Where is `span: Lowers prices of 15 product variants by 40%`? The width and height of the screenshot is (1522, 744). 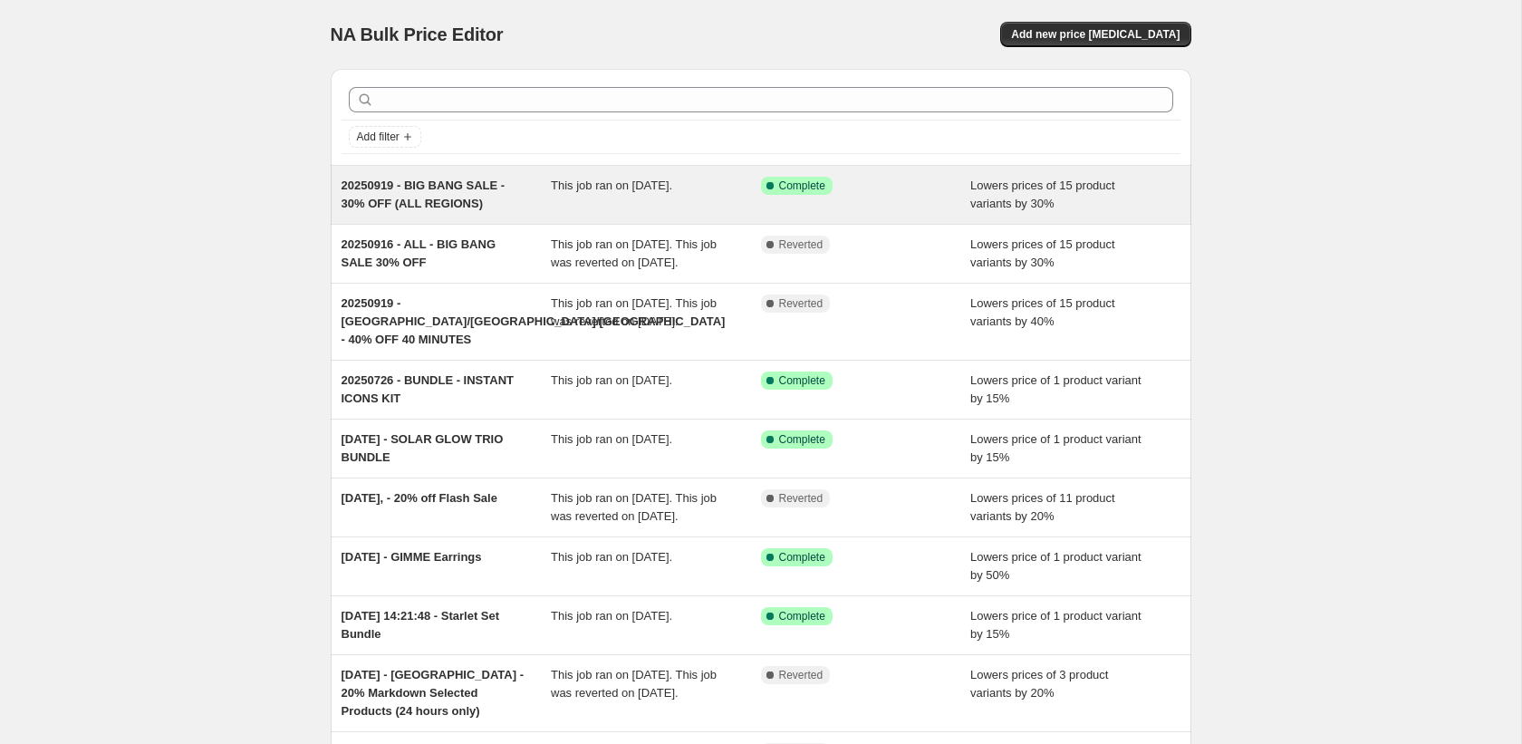
span: Lowers prices of 15 product variants by 40% is located at coordinates (1043, 312).